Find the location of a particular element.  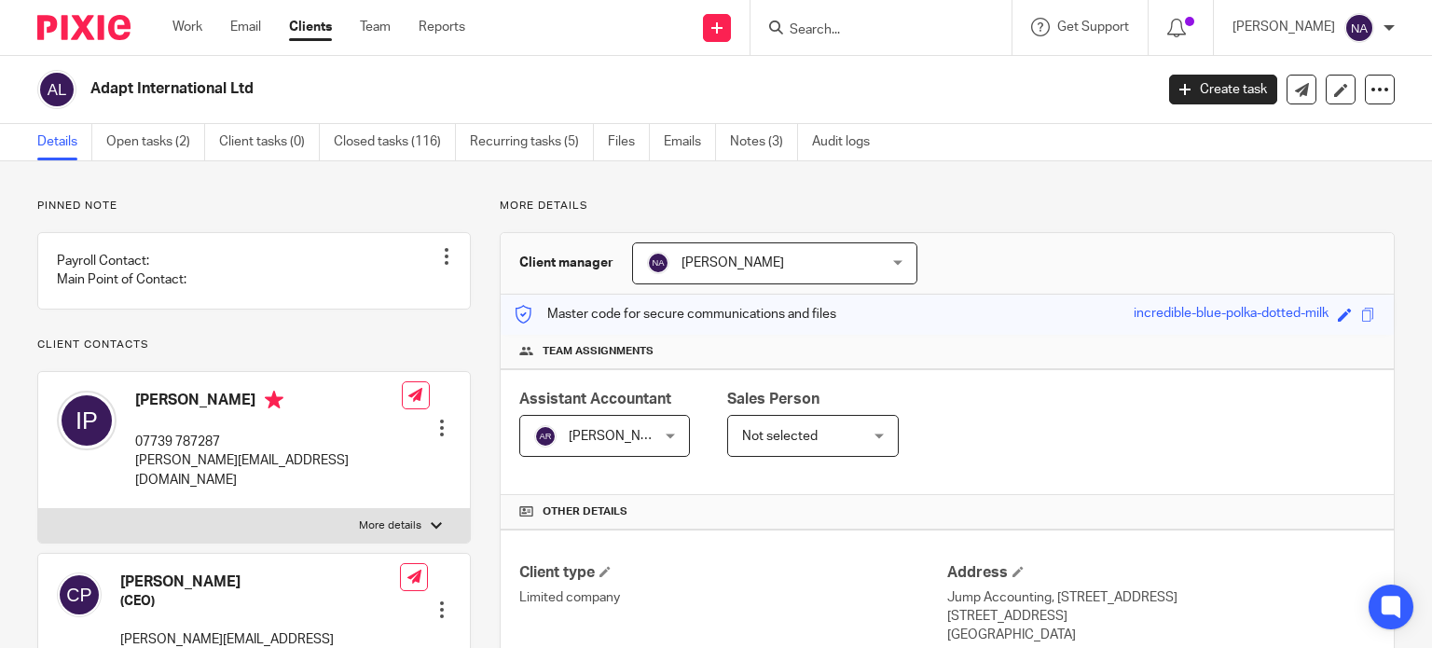

a: Work is located at coordinates (187, 27).